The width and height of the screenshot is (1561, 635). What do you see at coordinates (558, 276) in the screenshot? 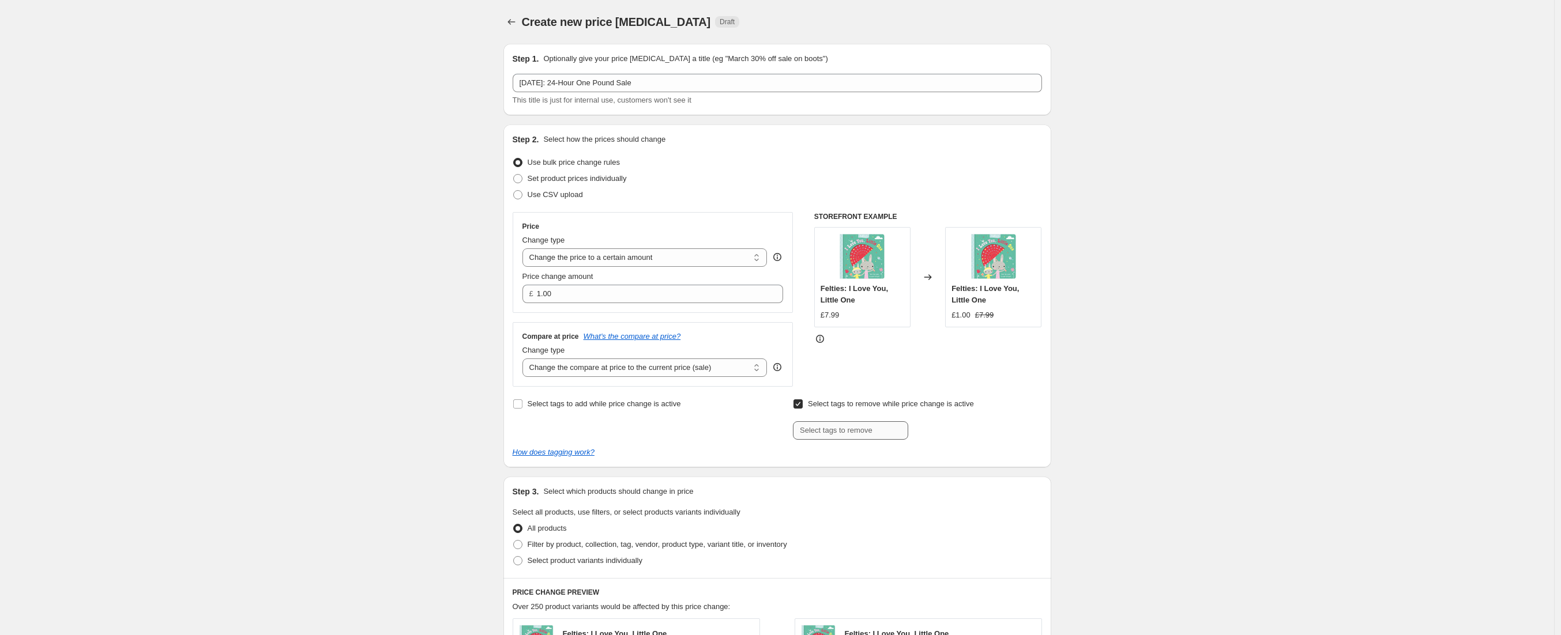
I see `span: Price change amount` at bounding box center [558, 276].